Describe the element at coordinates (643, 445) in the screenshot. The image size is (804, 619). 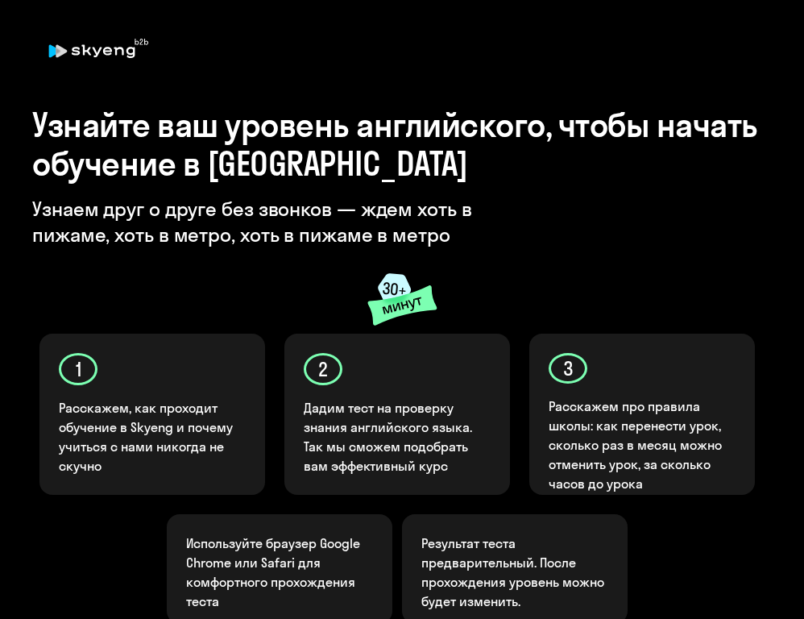
I see `p: Расскажем про правила школы: как перенести урок, сколько раз в месяц можно отменить урок, за скол...` at that location.